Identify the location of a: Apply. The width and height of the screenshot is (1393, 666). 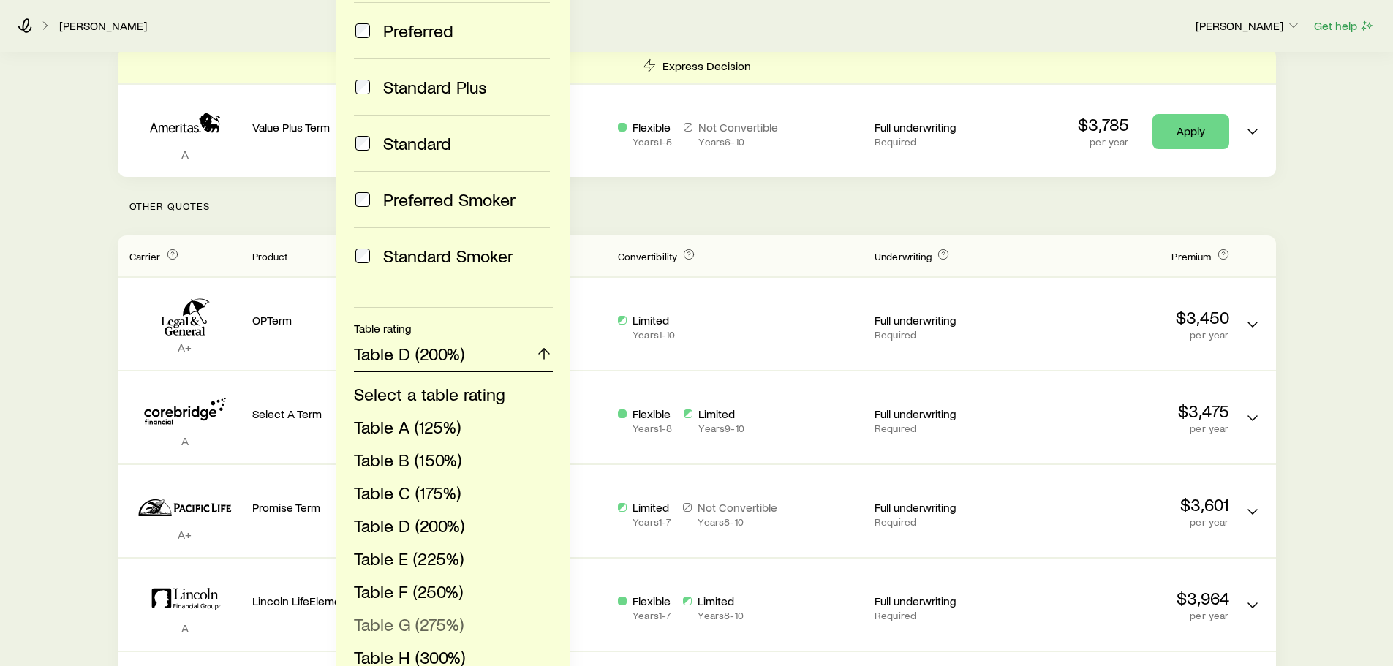
(1191, 132).